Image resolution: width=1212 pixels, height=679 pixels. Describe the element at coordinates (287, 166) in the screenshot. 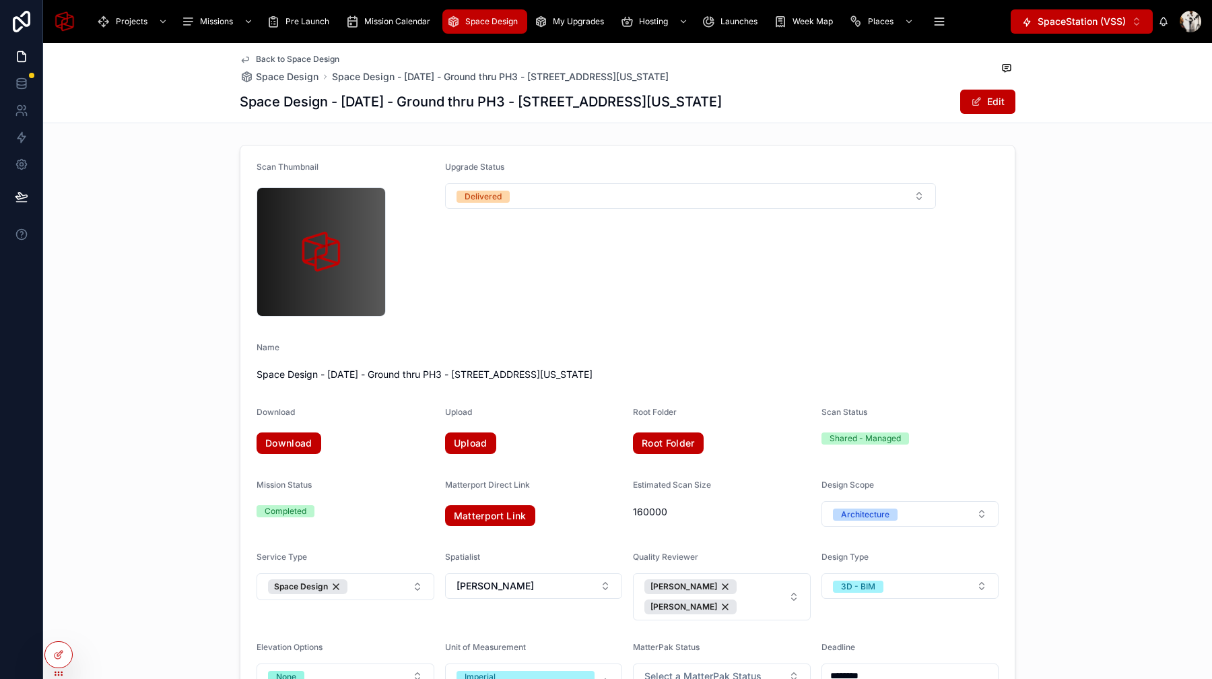

I see `span: Scan Thumbnail` at that location.